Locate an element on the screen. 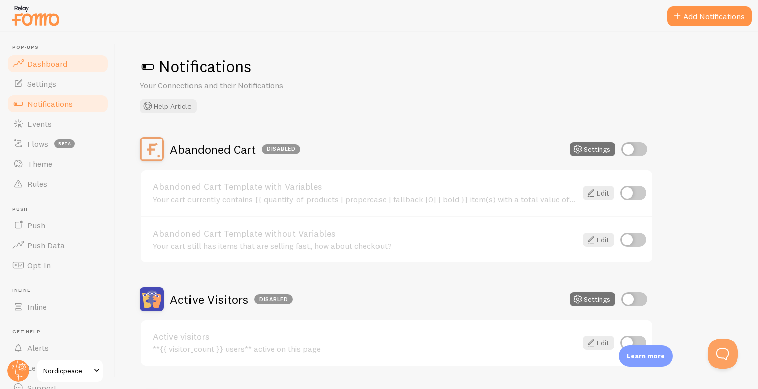 This screenshot has height=389, width=758. span: Nordicpeace is located at coordinates (67, 371).